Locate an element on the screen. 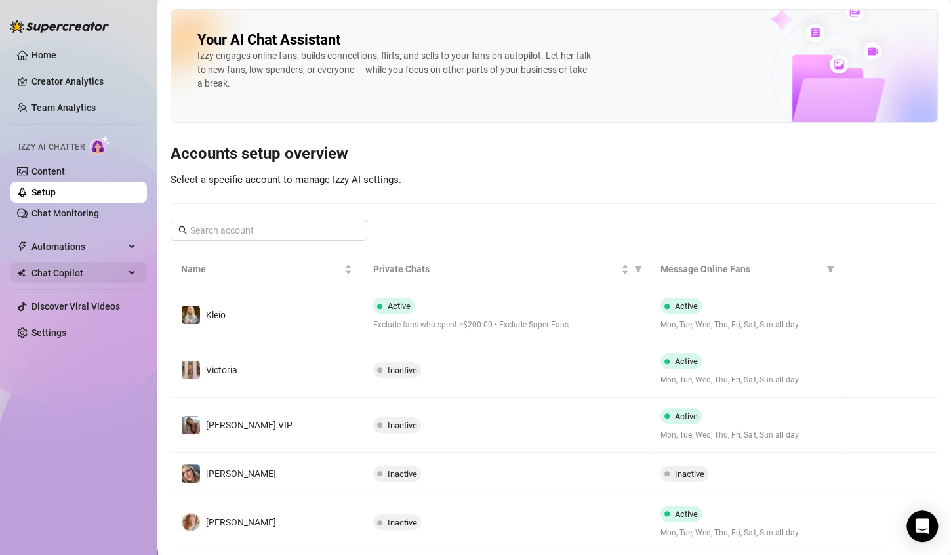 The image size is (951, 555). span: search is located at coordinates (183, 230).